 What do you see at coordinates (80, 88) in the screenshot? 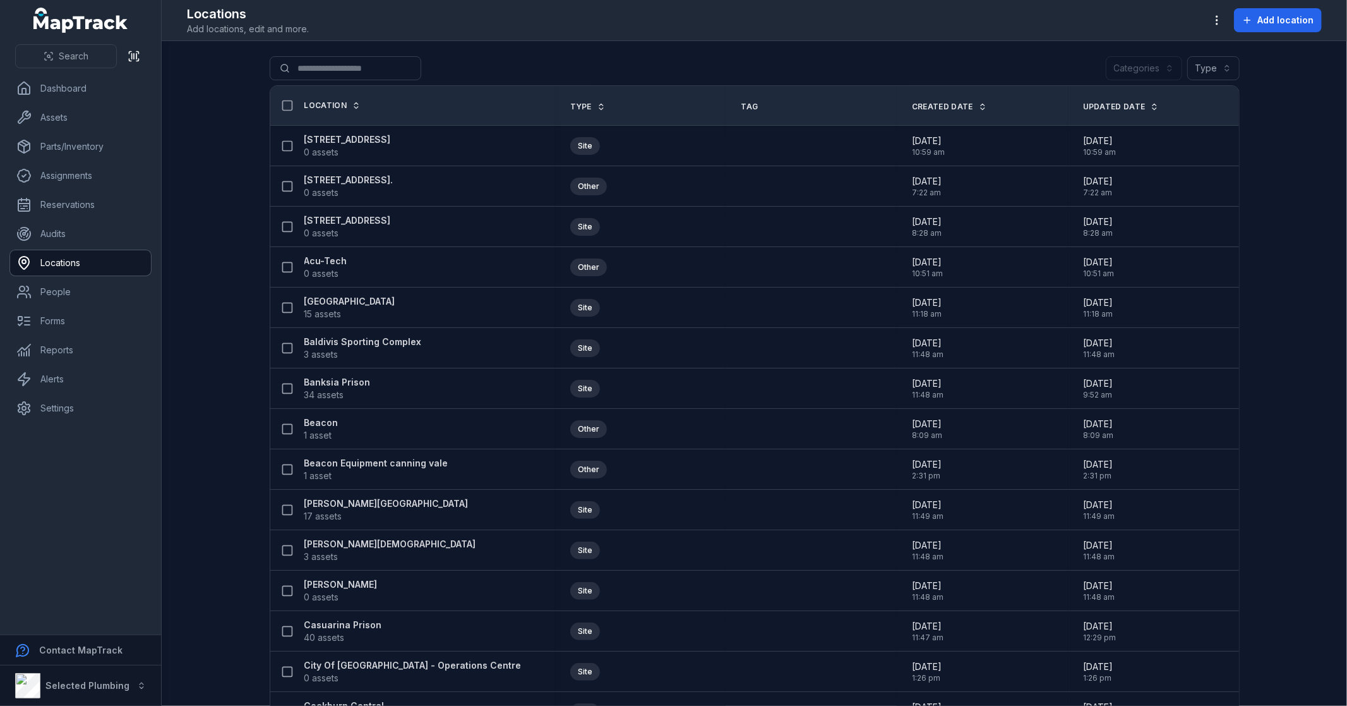
I see `a: Dashboard` at bounding box center [80, 88].